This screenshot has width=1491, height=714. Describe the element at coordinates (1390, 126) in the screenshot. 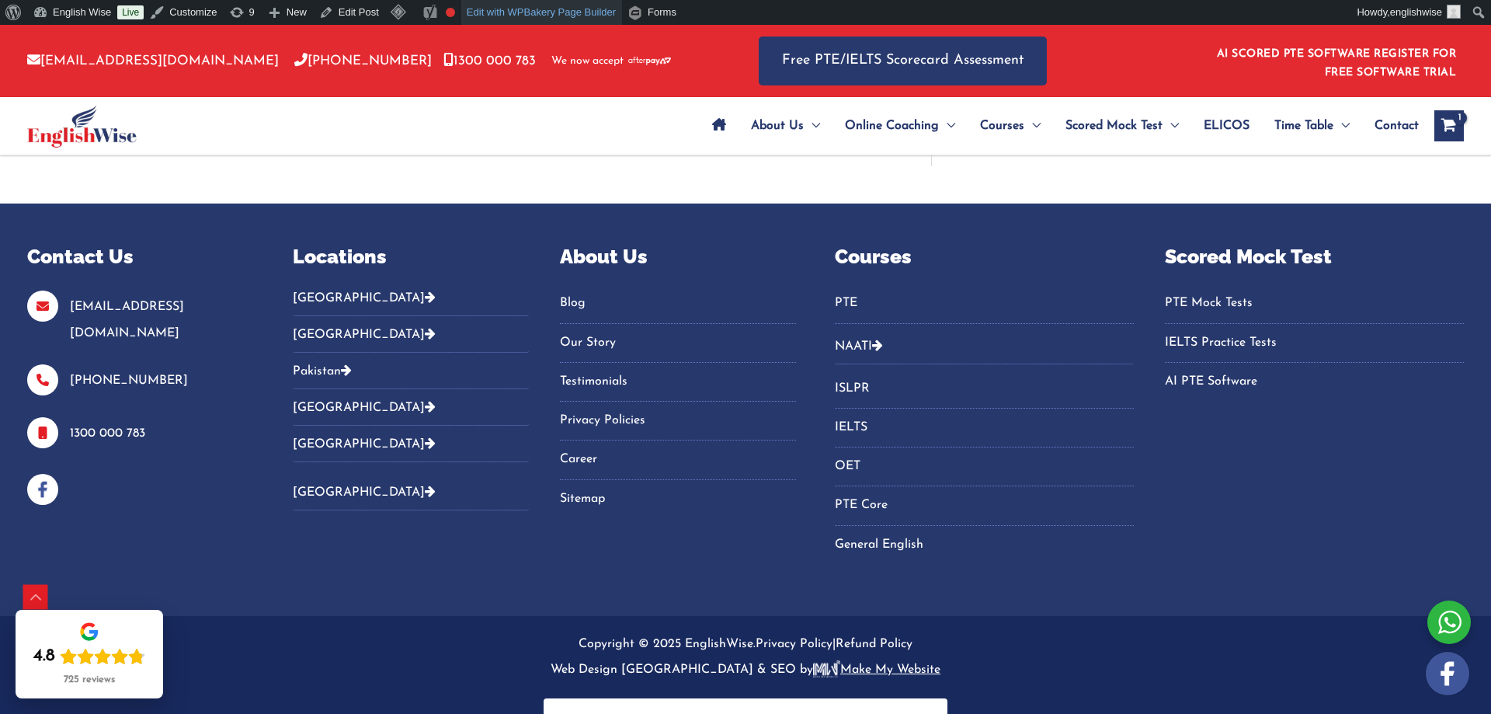

I see `a: Contact` at that location.